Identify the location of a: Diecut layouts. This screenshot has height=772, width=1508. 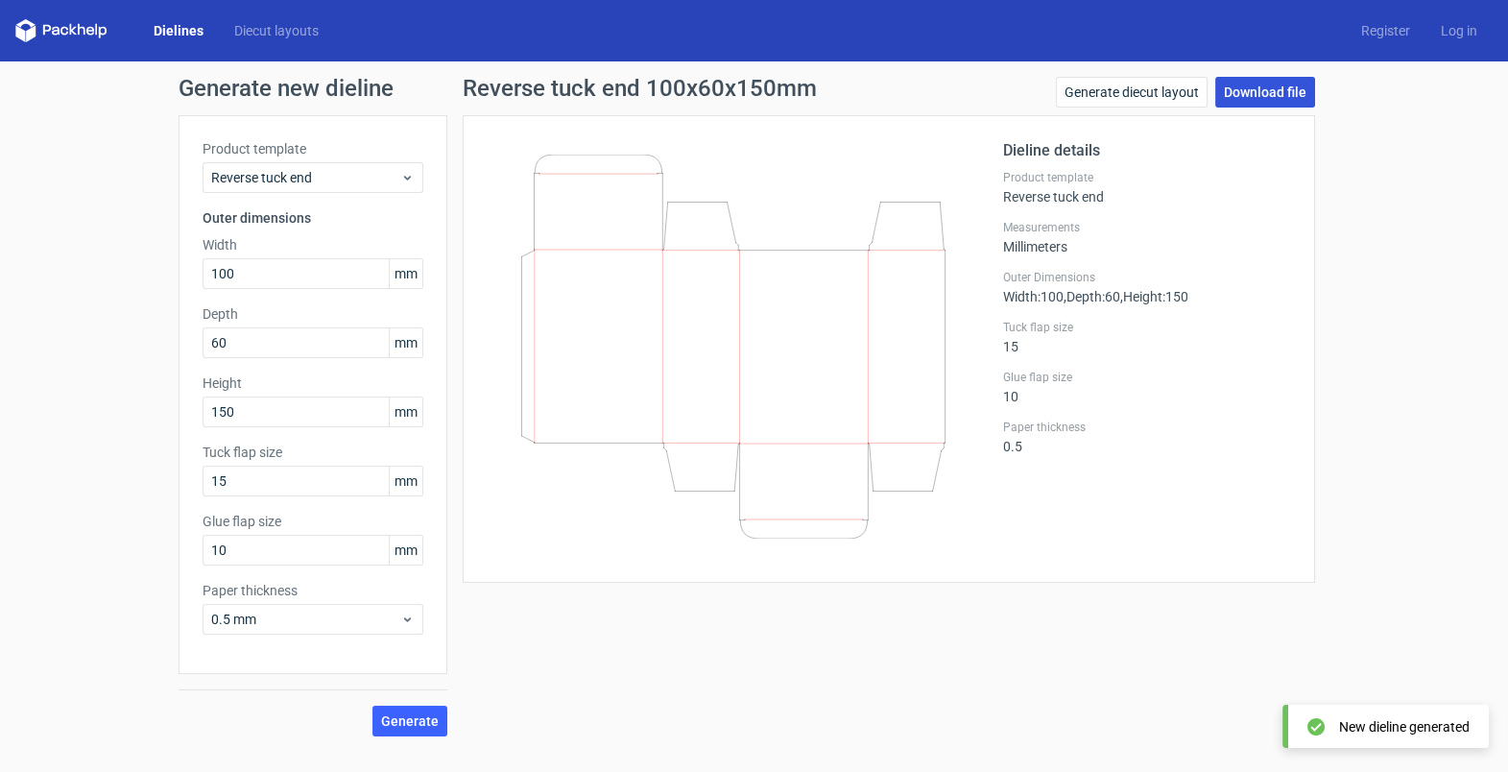
(277, 31).